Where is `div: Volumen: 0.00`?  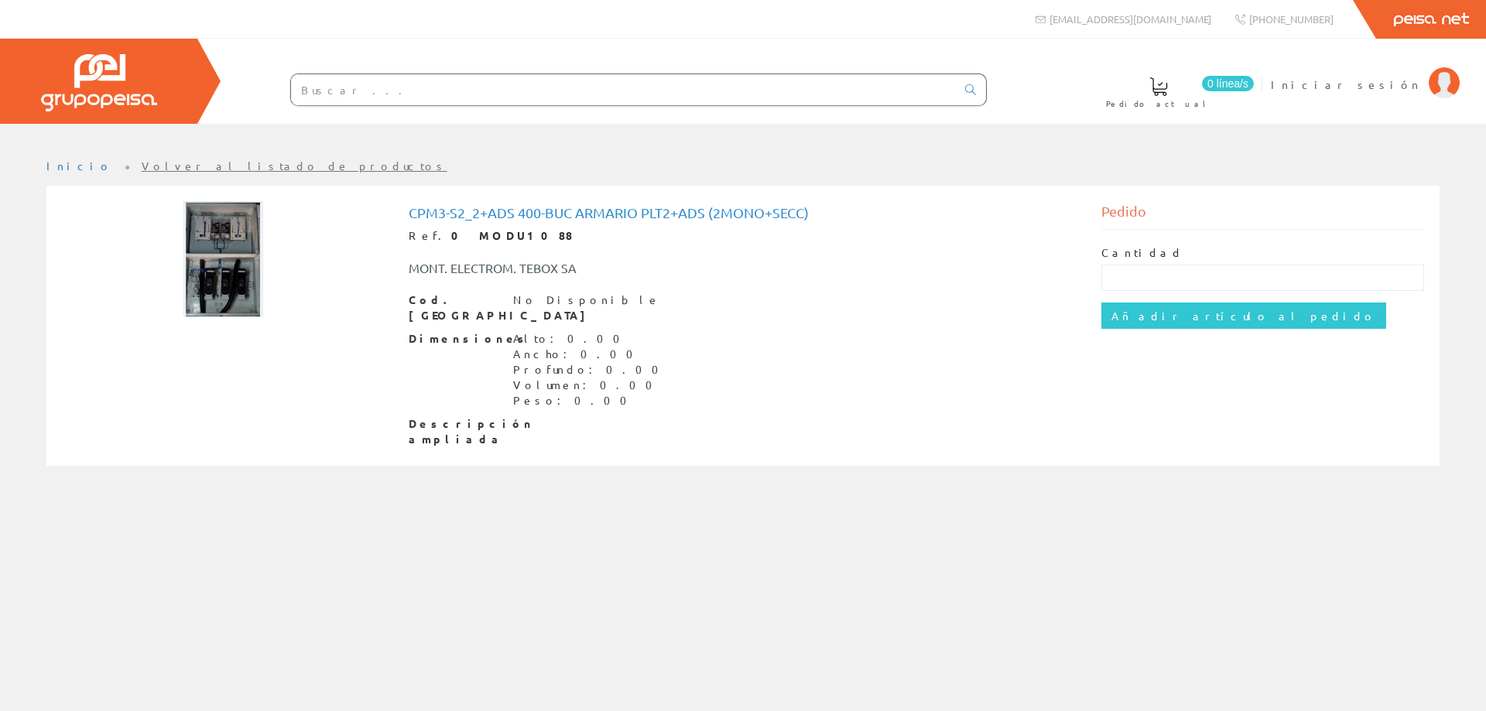 div: Volumen: 0.00 is located at coordinates (591, 385).